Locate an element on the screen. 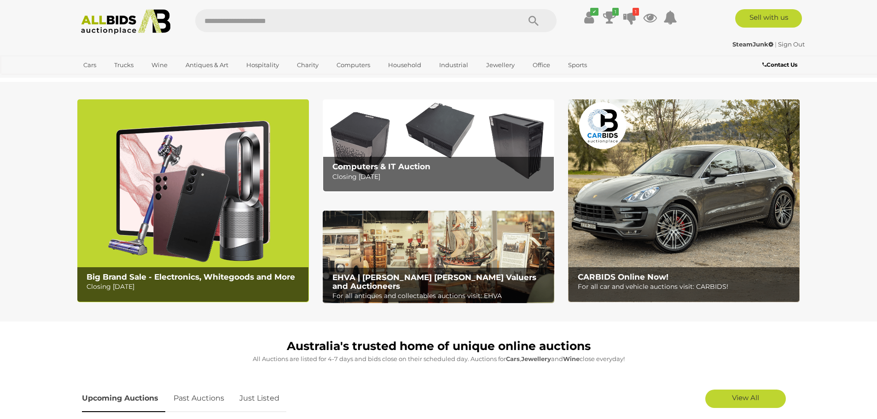 The height and width of the screenshot is (419, 877). a: Charity is located at coordinates (307, 65).